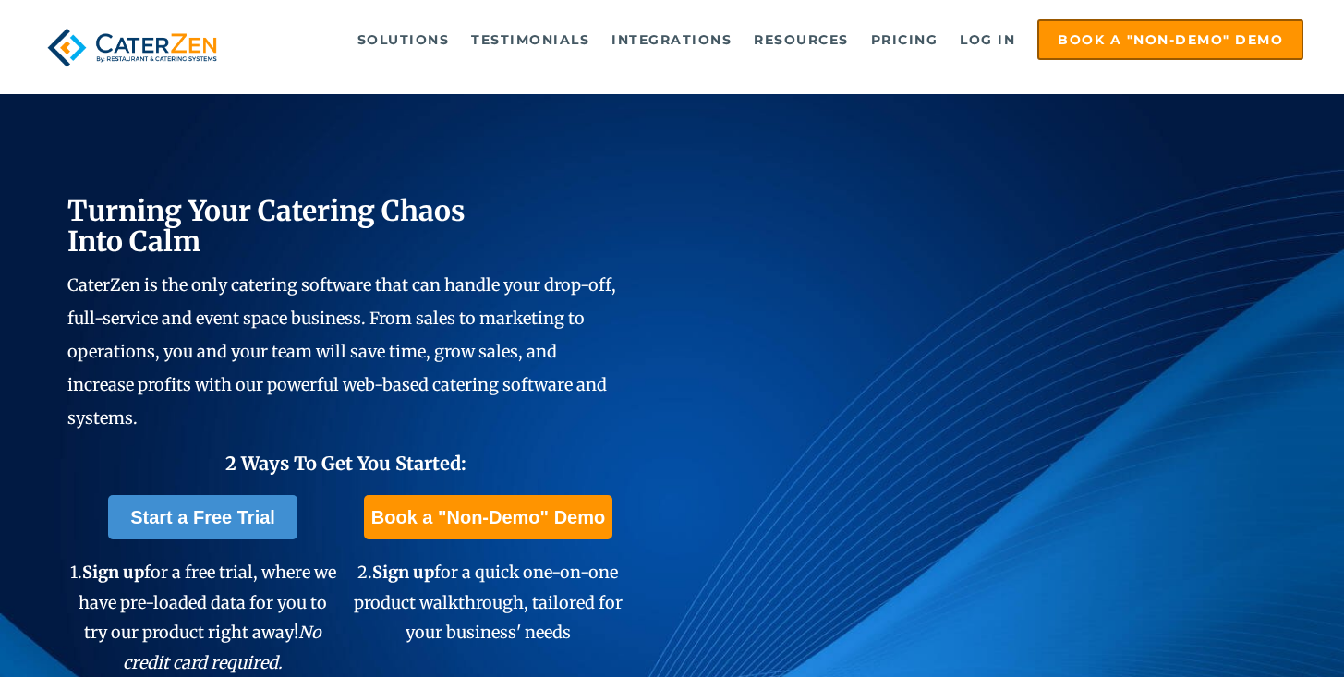 This screenshot has height=677, width=1344. Describe the element at coordinates (222, 647) in the screenshot. I see `em: No credit card required.` at that location.